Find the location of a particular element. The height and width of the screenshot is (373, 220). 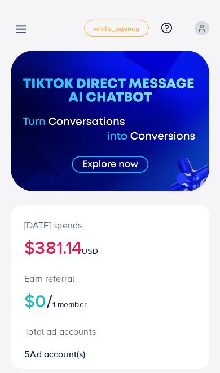

a: white_agency is located at coordinates (116, 28).